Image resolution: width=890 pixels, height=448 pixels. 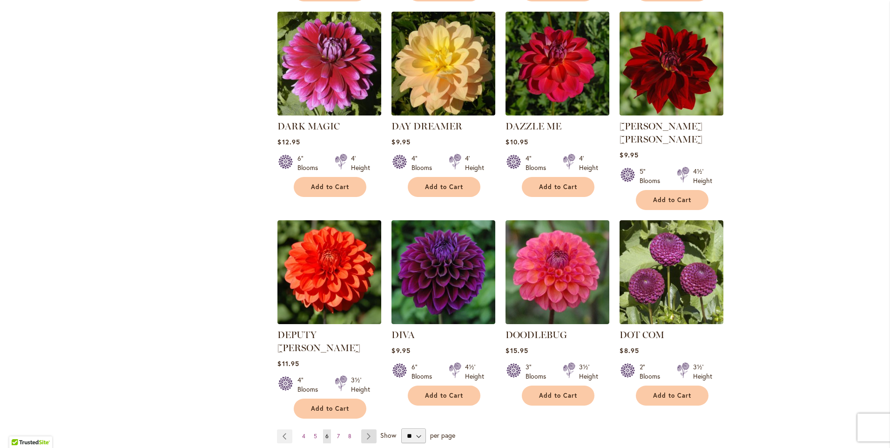 I want to click on a: DIVA, so click(x=403, y=335).